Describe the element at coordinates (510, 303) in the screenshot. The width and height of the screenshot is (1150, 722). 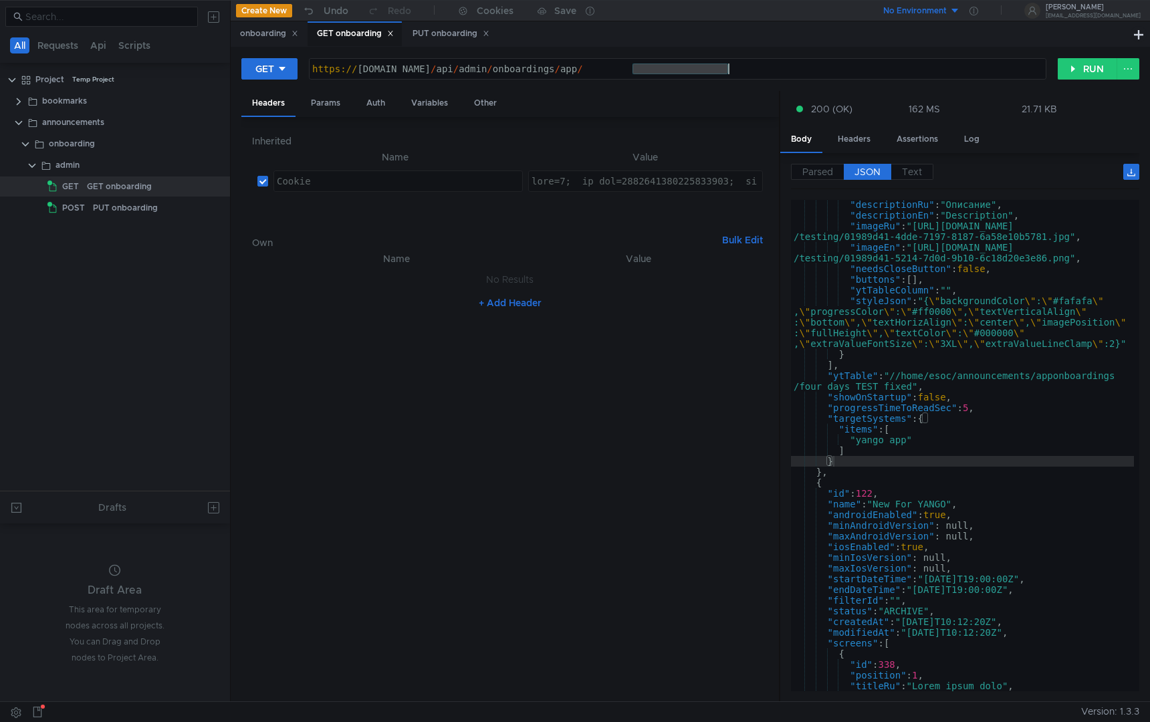
I see `button: + Add Header` at that location.